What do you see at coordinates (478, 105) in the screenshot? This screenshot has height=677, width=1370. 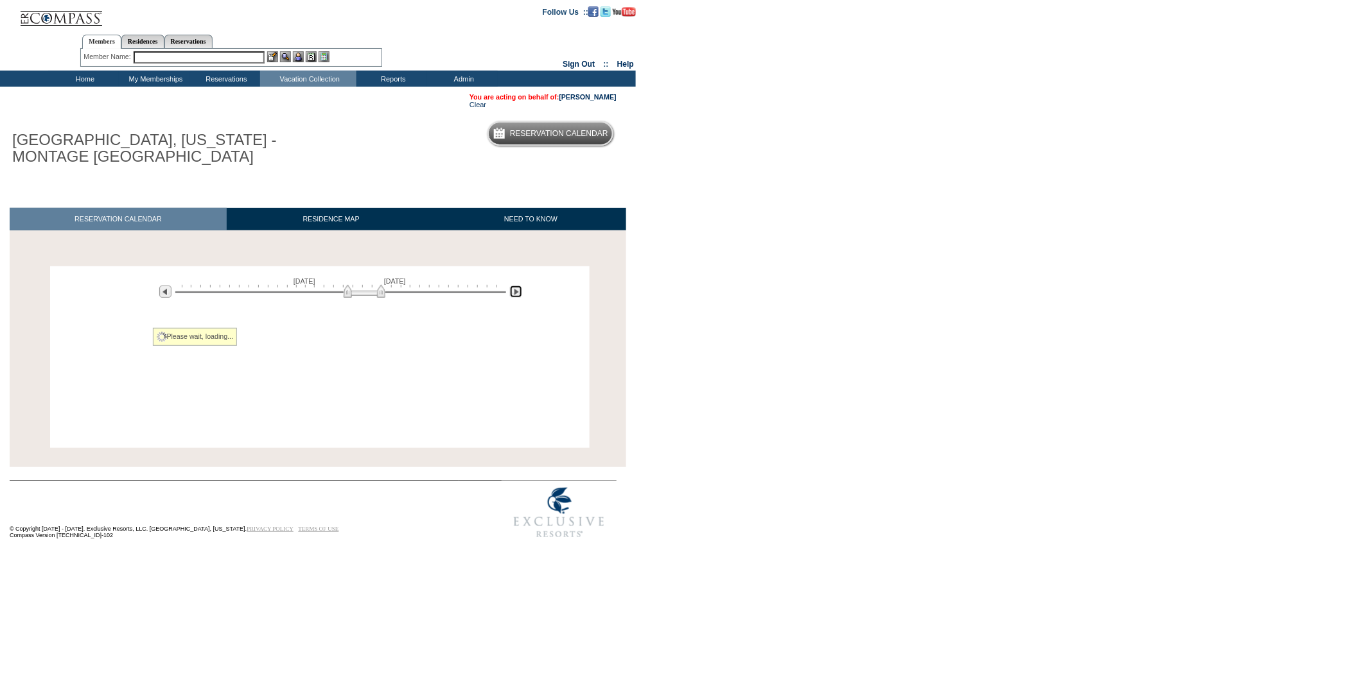 I see `a: Clear` at bounding box center [478, 105].